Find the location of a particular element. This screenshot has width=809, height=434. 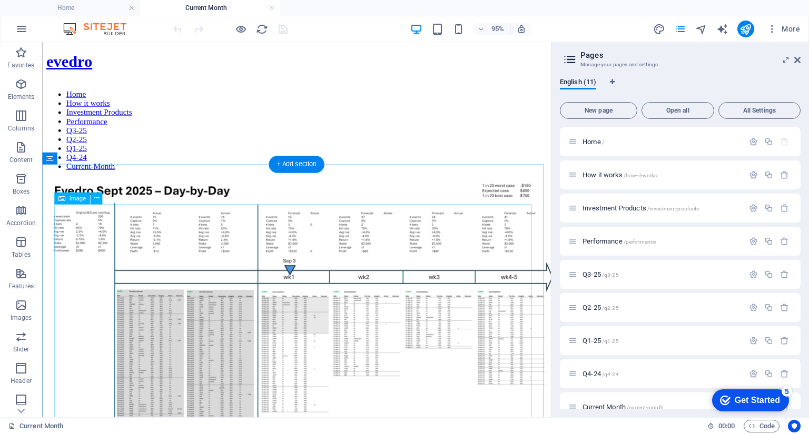

button: All Settings is located at coordinates (759, 111).